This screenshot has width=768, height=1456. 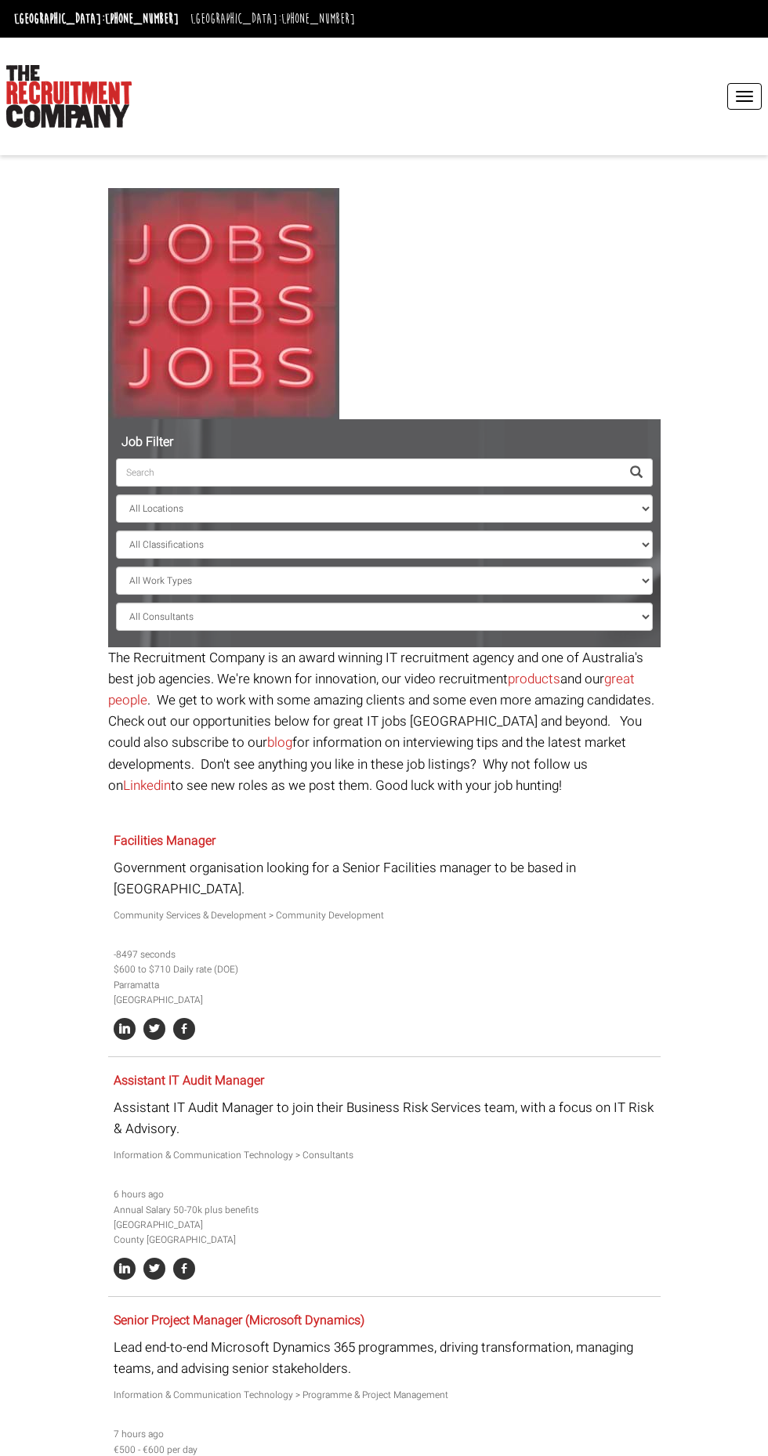 I want to click on a: Assistant IT Audit Manager, so click(x=189, y=1080).